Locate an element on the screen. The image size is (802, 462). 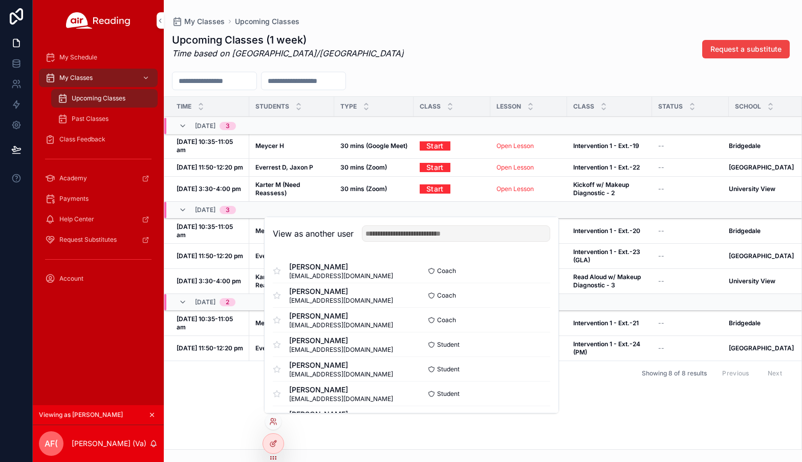
strong: 30 mins (Zoom) is located at coordinates (363, 167).